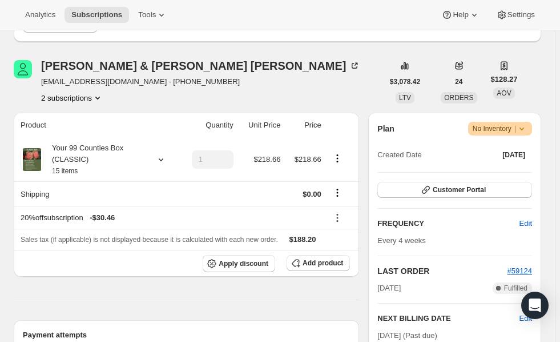 Image resolution: width=560 pixels, height=342 pixels. What do you see at coordinates (520, 271) in the screenshot?
I see `button: #59124` at bounding box center [520, 271].